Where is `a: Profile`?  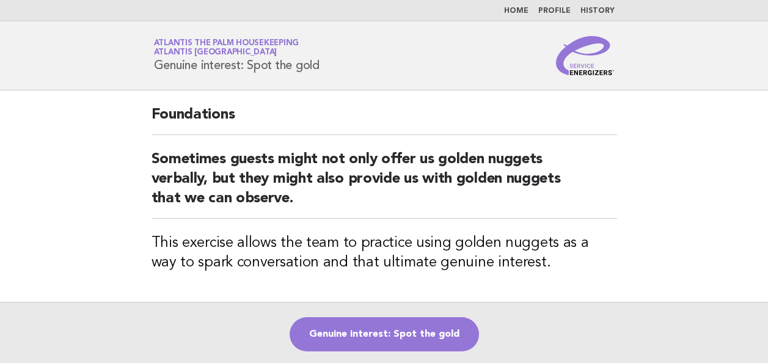
a: Profile is located at coordinates (554, 11).